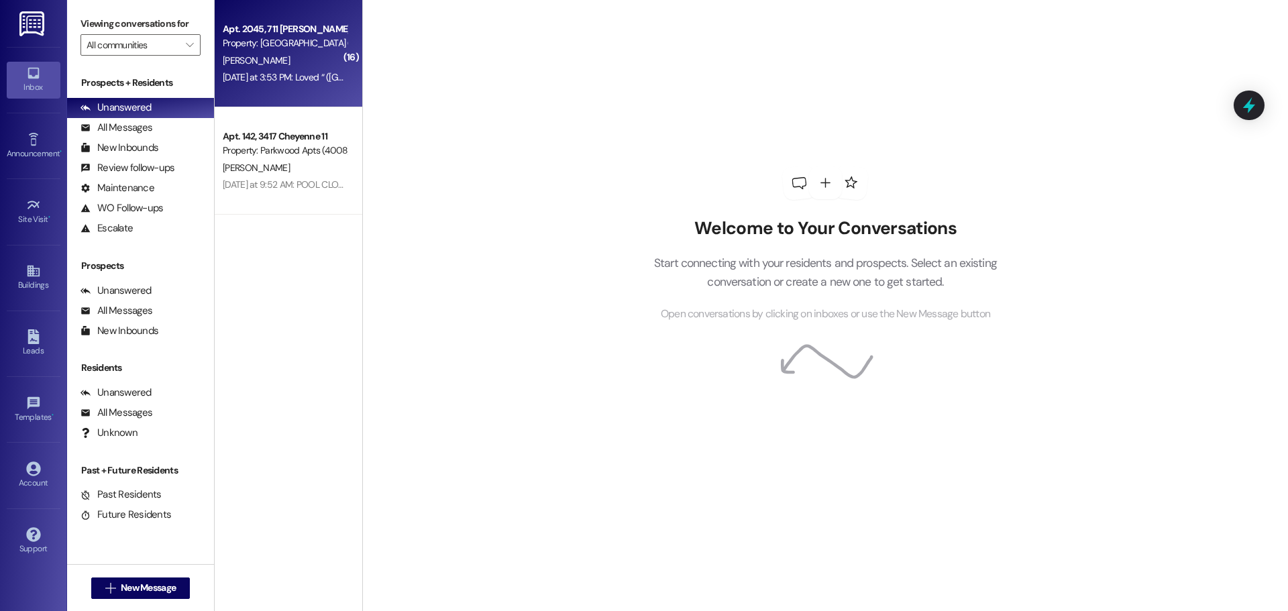 The height and width of the screenshot is (611, 1288). I want to click on div: Prospects + Residents, so click(140, 82).